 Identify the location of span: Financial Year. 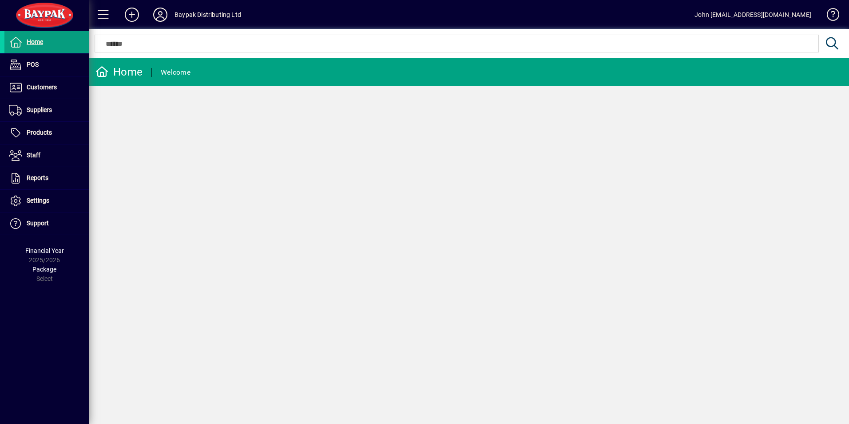
(44, 251).